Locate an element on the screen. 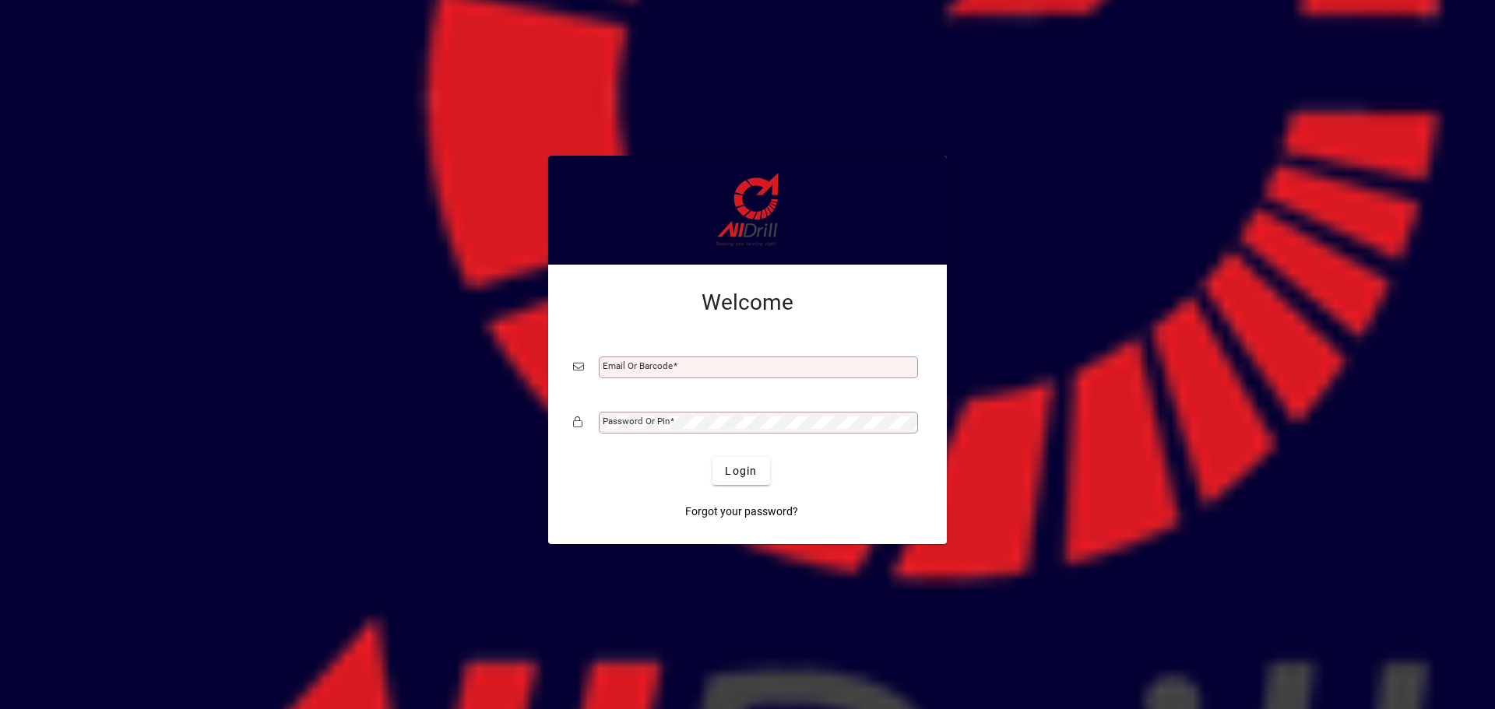 Image resolution: width=1495 pixels, height=709 pixels. button: Login is located at coordinates (741, 471).